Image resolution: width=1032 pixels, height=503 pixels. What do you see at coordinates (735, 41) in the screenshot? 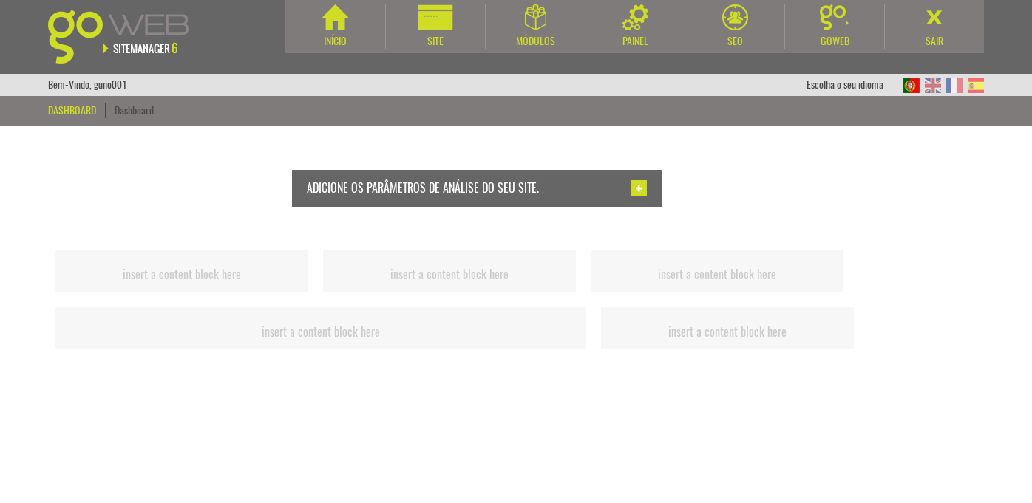
I see `div: SEO` at bounding box center [735, 41].